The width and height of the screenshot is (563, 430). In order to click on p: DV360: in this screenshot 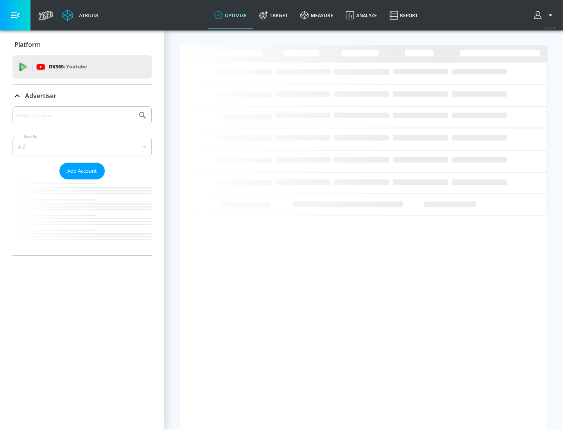, I will do `click(68, 67)`.